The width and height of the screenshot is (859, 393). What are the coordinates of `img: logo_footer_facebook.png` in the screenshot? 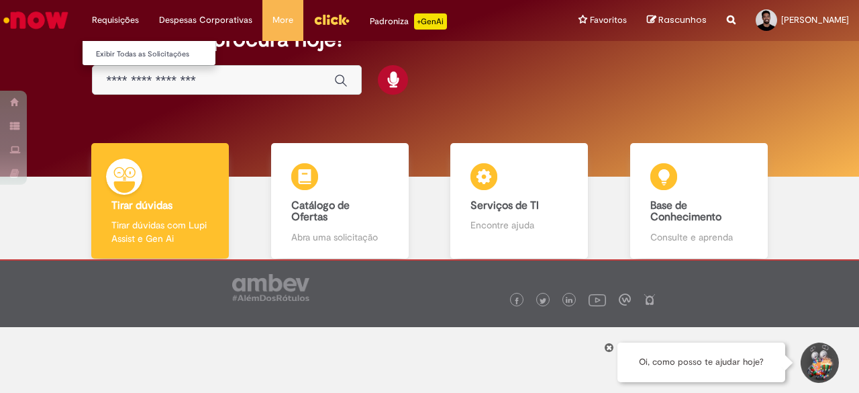 It's located at (517, 301).